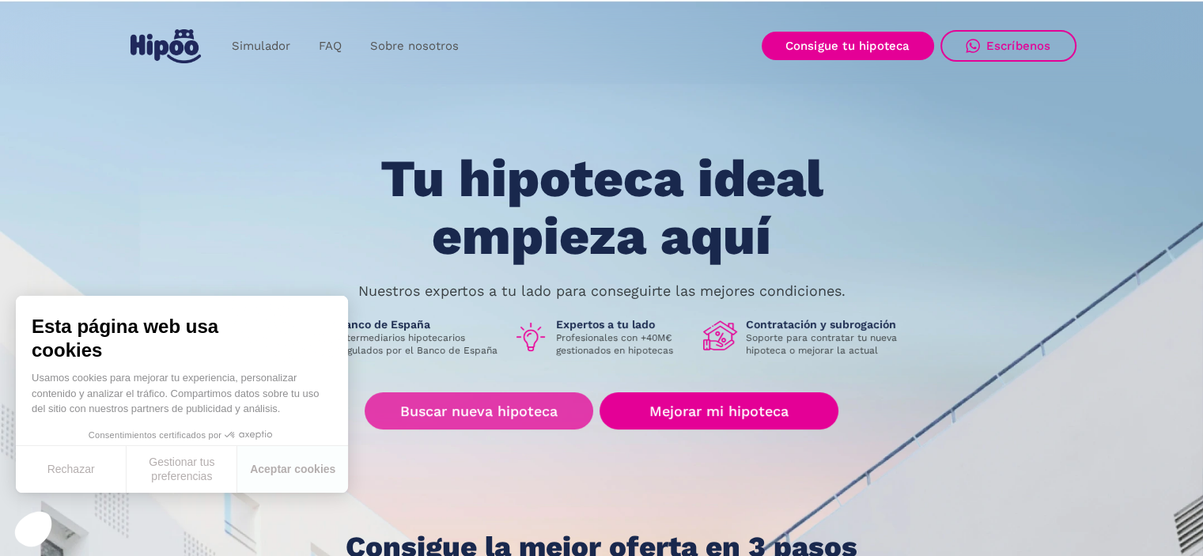 The width and height of the screenshot is (1203, 556). What do you see at coordinates (419, 324) in the screenshot?
I see `h1: Banco de España` at bounding box center [419, 324].